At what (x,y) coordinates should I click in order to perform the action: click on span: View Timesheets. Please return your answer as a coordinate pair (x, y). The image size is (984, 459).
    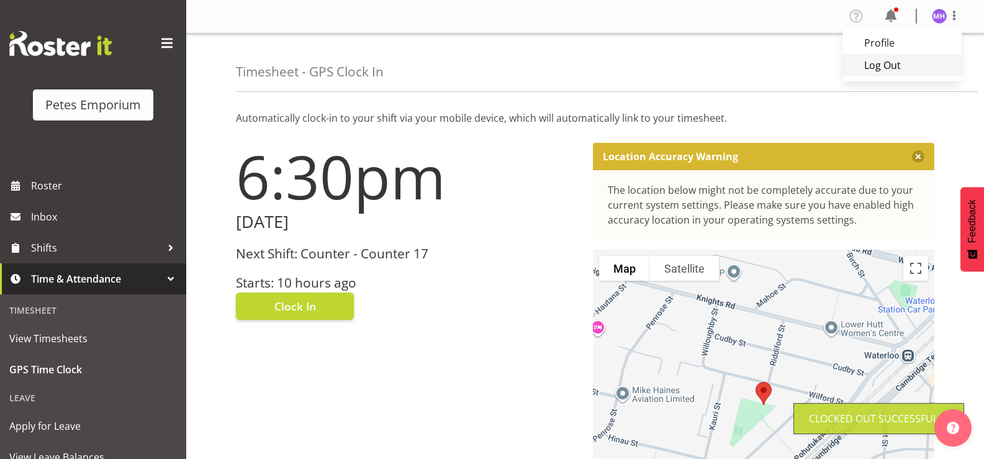
    Looking at the image, I should click on (93, 338).